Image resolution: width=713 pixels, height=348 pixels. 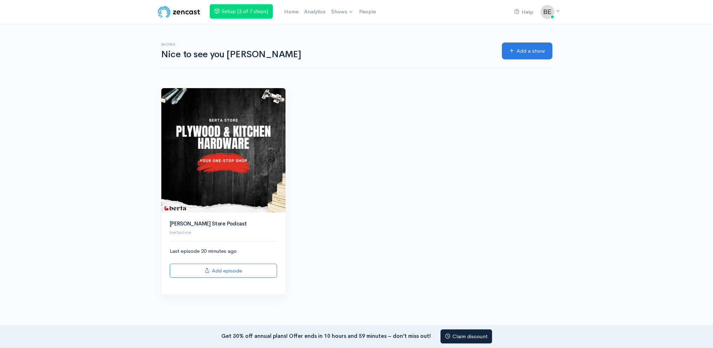 I want to click on a: Shows, so click(x=342, y=12).